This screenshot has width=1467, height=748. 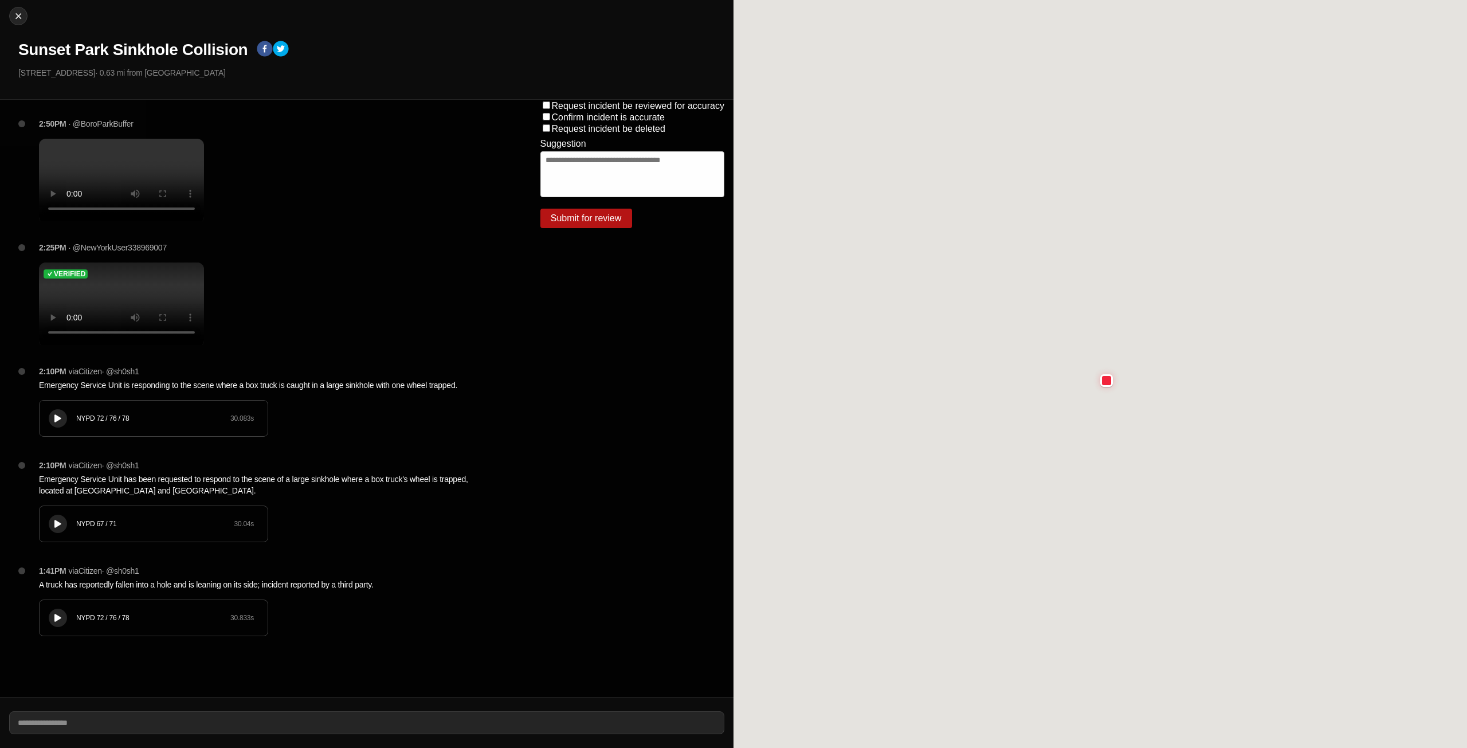 What do you see at coordinates (242, 618) in the screenshot?
I see `div: 30.833 s` at bounding box center [242, 618].